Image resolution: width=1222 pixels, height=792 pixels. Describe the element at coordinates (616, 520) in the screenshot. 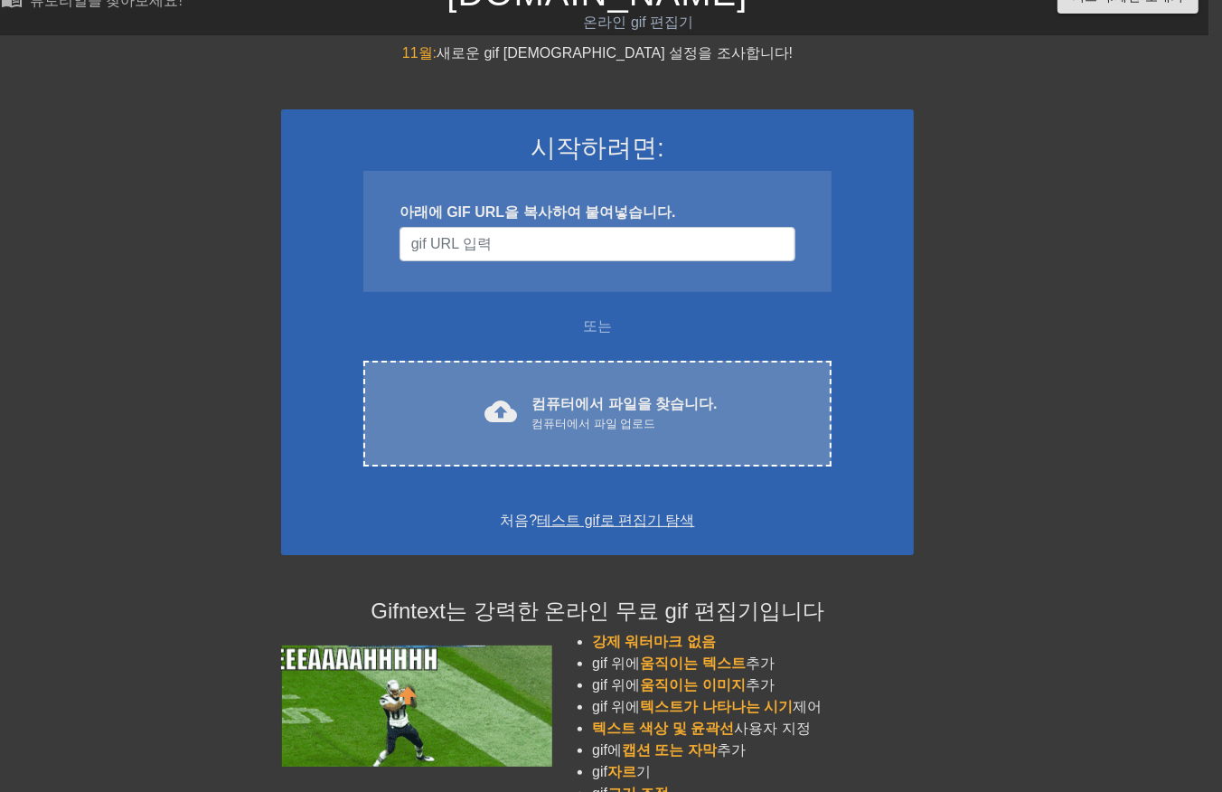

I see `a: 테스트 gif로 편집기 탐색` at that location.